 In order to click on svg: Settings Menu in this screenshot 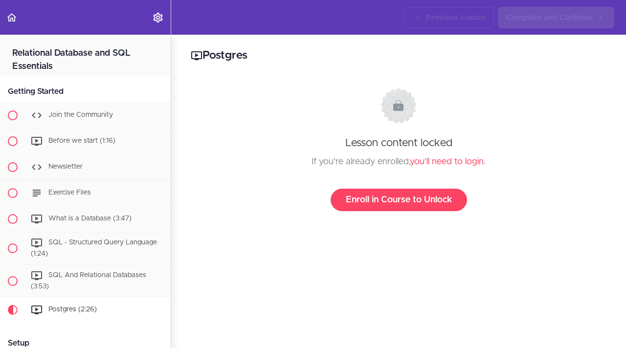, I will do `click(158, 18)`.